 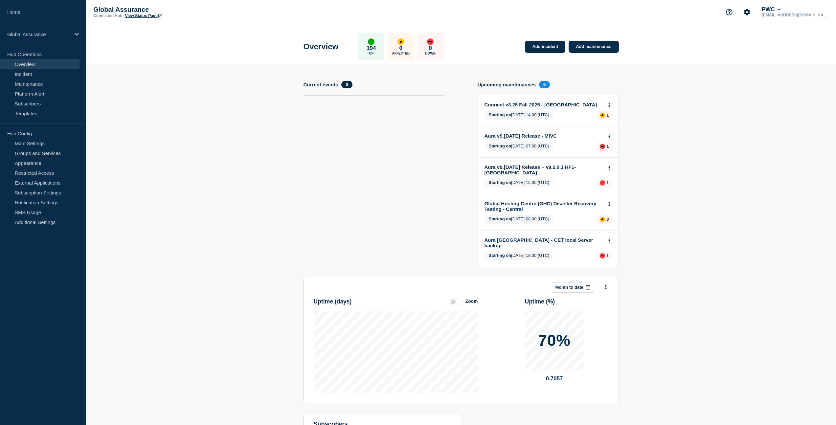 I want to click on div: up, so click(x=371, y=42).